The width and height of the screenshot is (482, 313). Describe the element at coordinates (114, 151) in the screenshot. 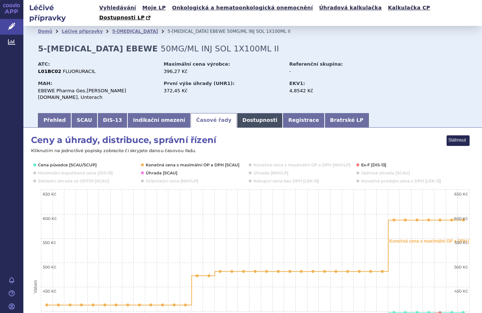

I see `text: Kliknutím na jednotlivé popisky zobrazíte či skryjete danou časovou řadu.` at that location.